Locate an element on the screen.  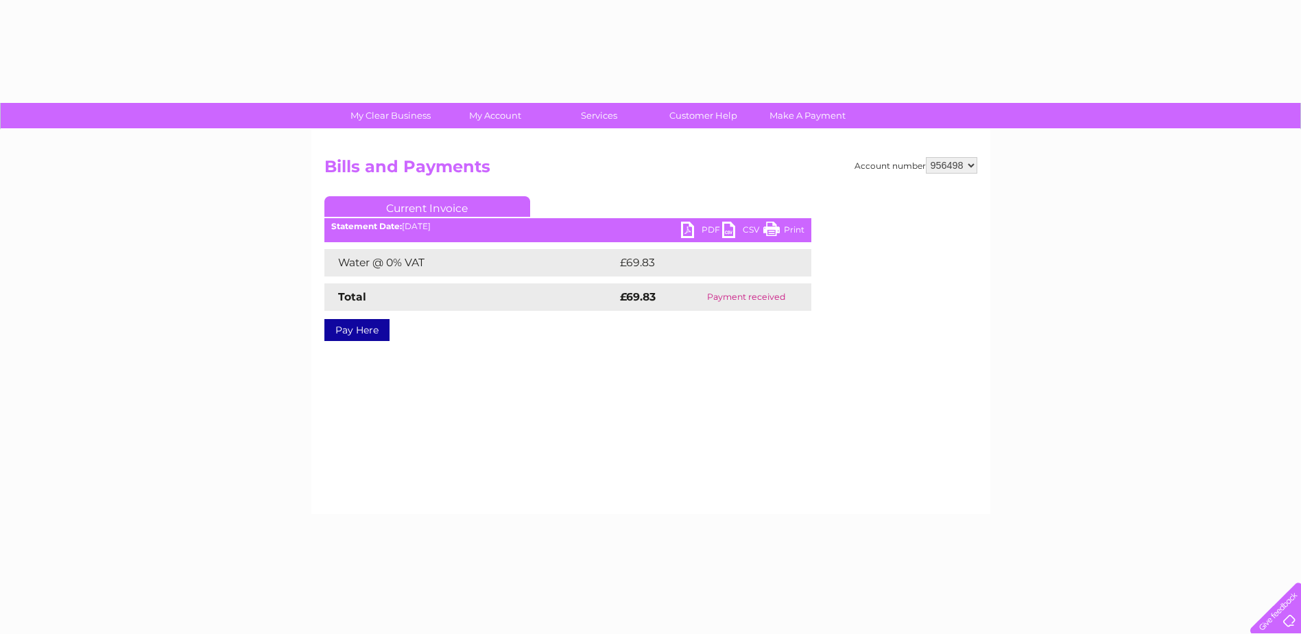
a: My Account is located at coordinates (495, 115).